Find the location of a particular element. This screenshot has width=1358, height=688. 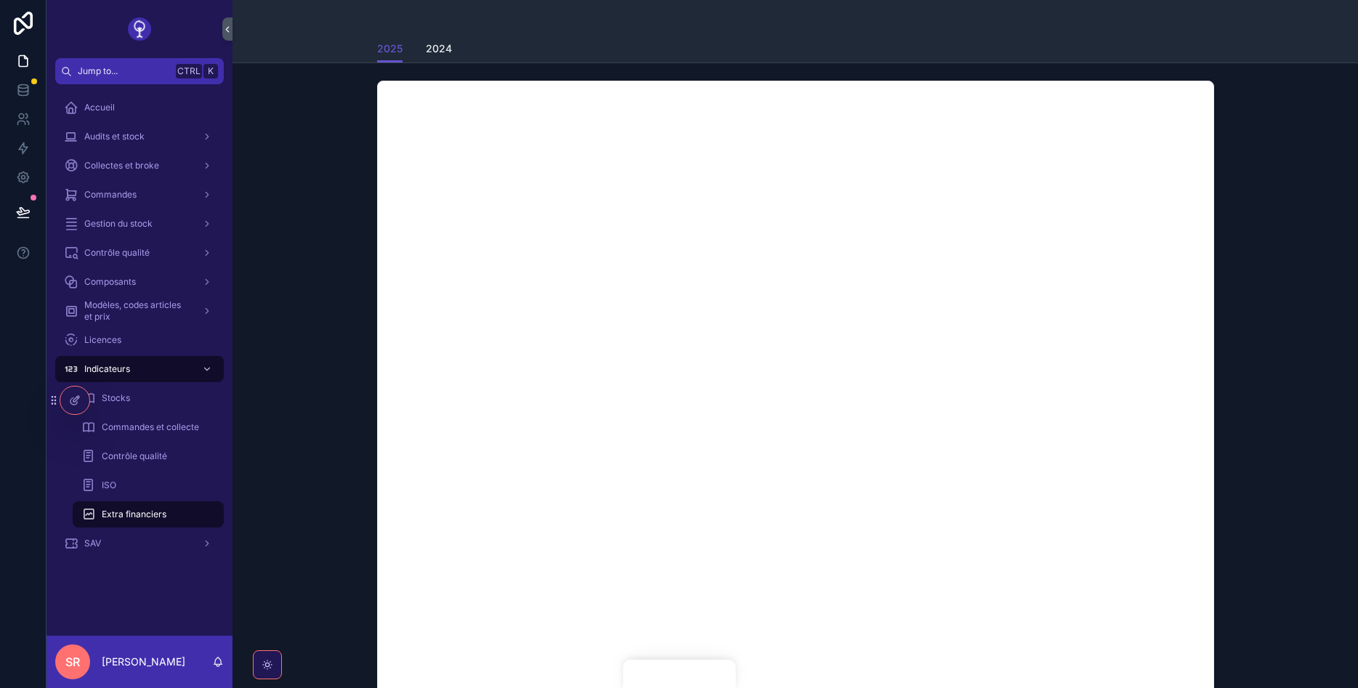

span: Composants is located at coordinates (110, 282).